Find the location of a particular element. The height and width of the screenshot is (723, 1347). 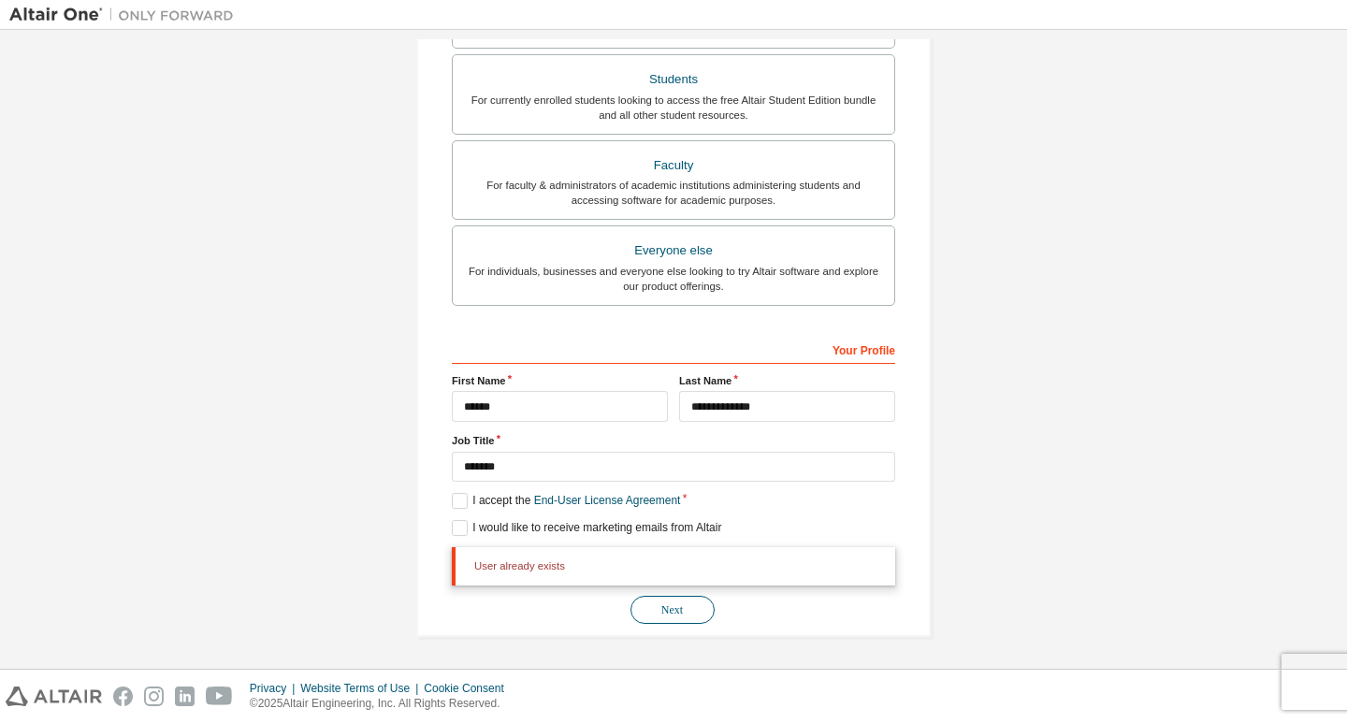

img: altair_logo.svg is located at coordinates (53, 696).